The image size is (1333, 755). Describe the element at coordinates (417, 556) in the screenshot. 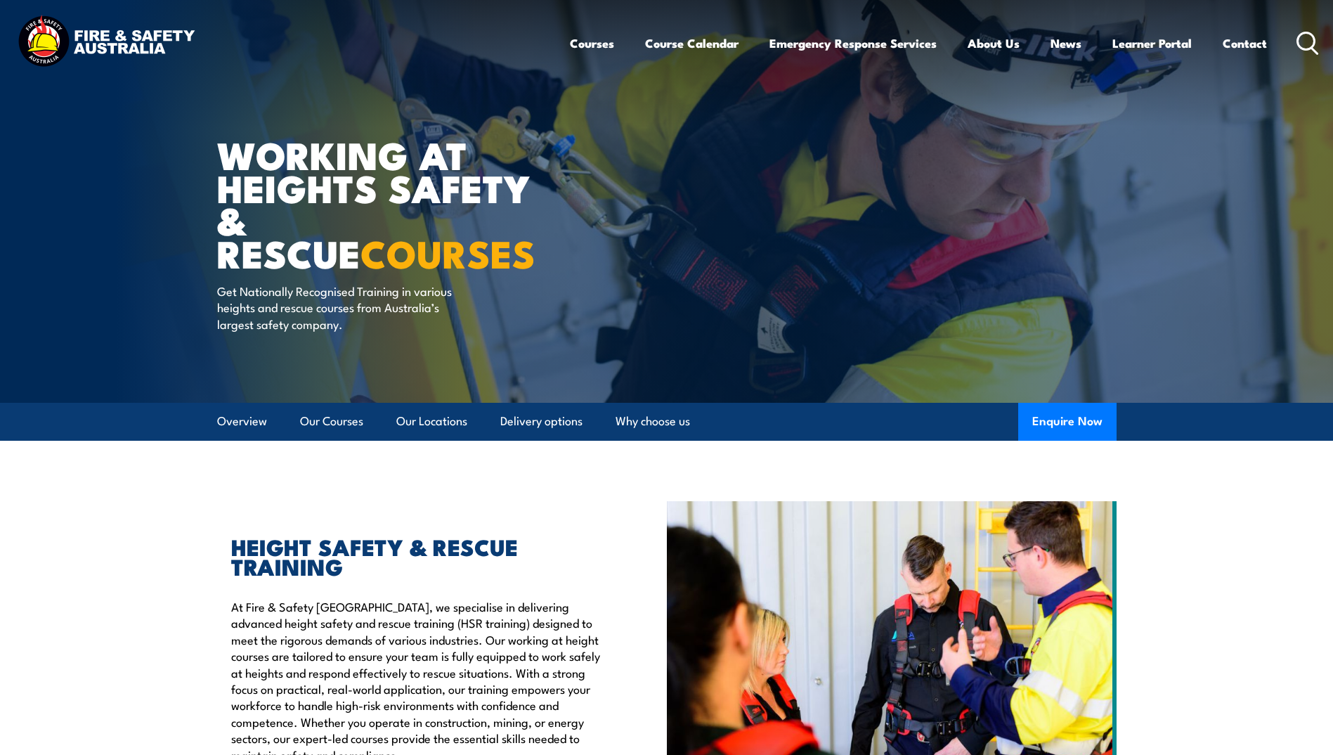

I see `h2: HEIGHT SAFETY & RESCUE TRAINING` at that location.